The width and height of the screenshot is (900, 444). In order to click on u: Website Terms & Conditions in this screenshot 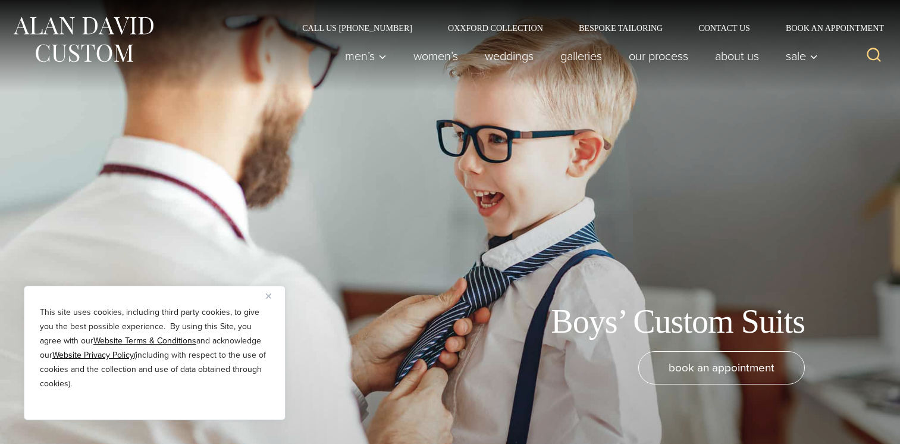, I will do `click(145, 340)`.